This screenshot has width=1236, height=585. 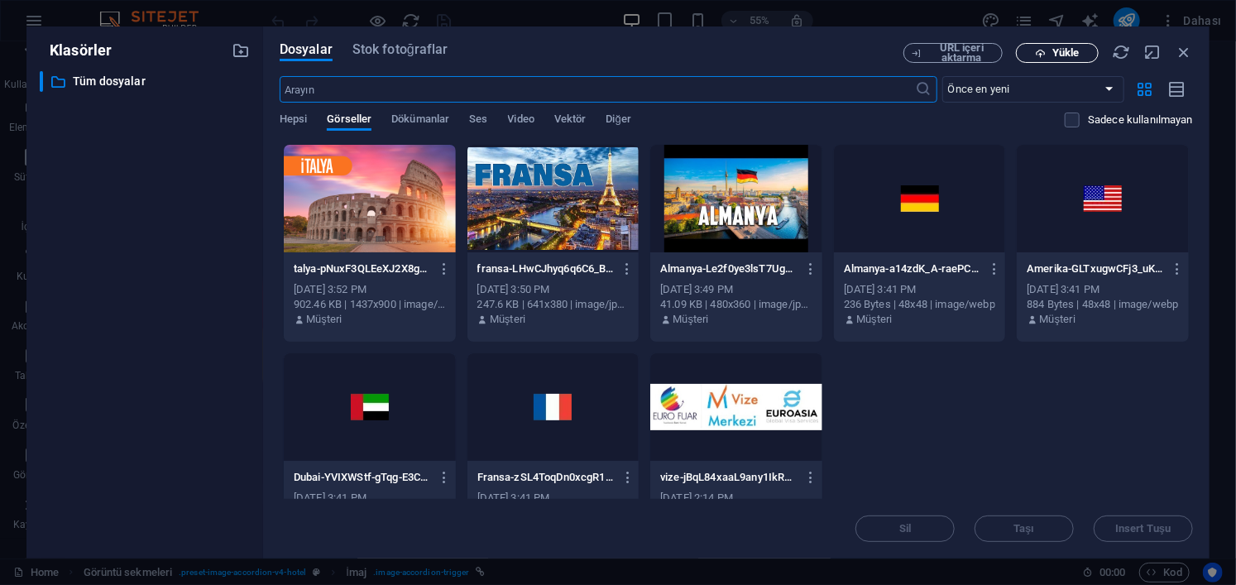 What do you see at coordinates (962, 53) in the screenshot?
I see `span: URL içeri aktarma` at bounding box center [962, 53].